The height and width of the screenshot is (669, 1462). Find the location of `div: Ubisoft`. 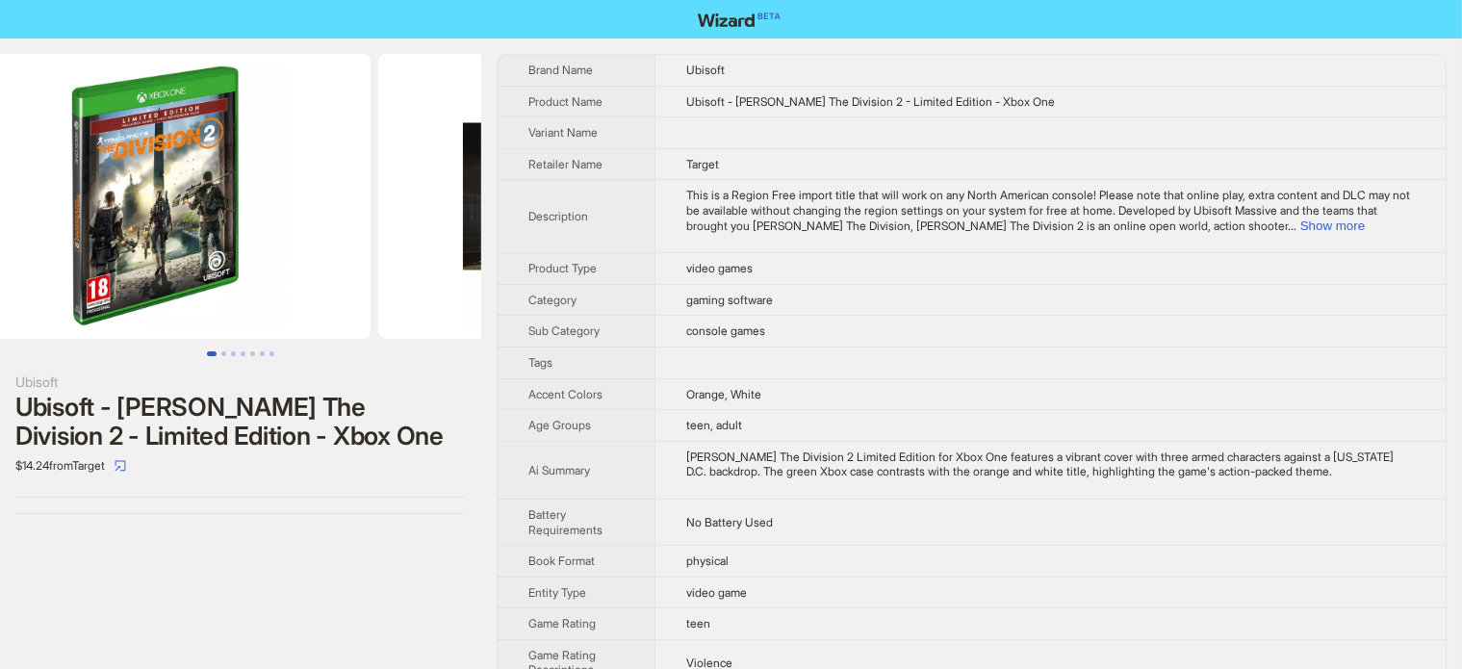

div: Ubisoft is located at coordinates (241, 382).